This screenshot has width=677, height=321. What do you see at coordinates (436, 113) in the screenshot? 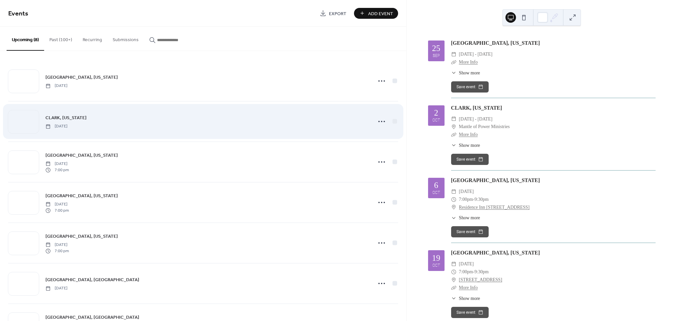
I see `div: 2` at bounding box center [436, 113].